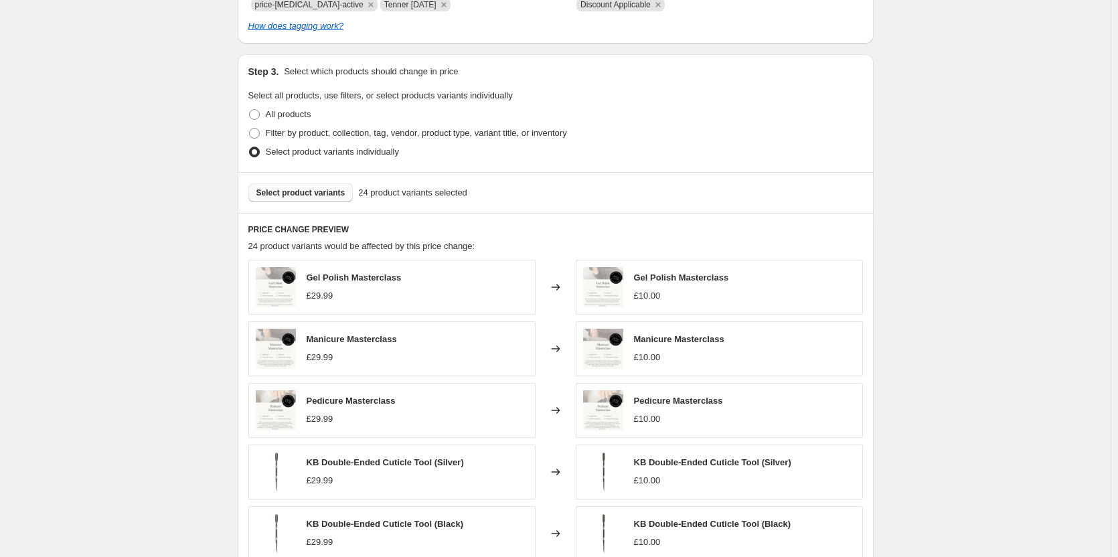  I want to click on span: 24 product variants would be affected by this price change:, so click(362, 246).